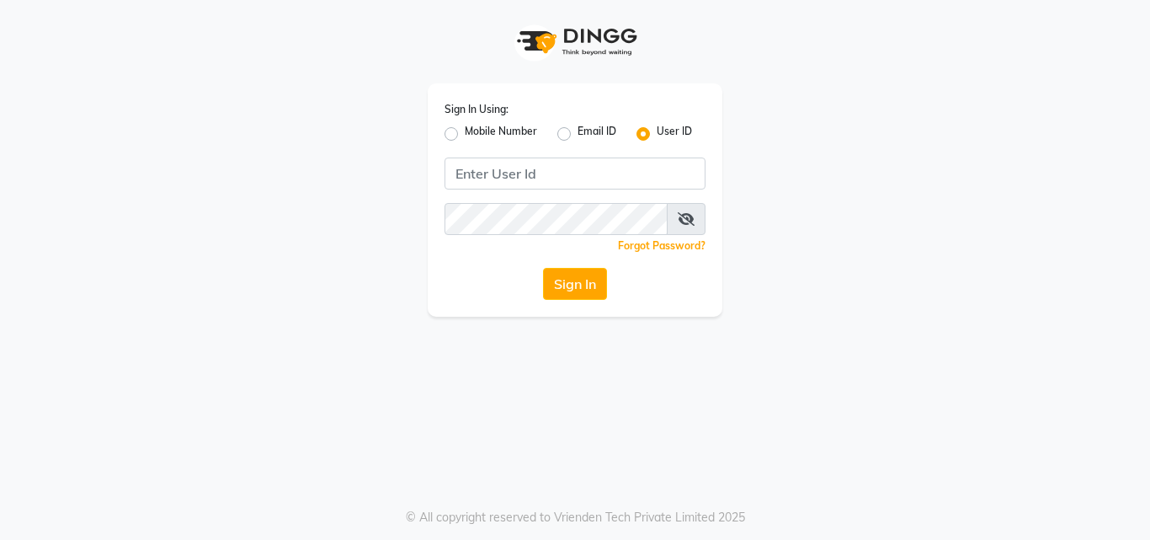 The width and height of the screenshot is (1150, 540). Describe the element at coordinates (597, 134) in the screenshot. I see `label: Email ID` at that location.